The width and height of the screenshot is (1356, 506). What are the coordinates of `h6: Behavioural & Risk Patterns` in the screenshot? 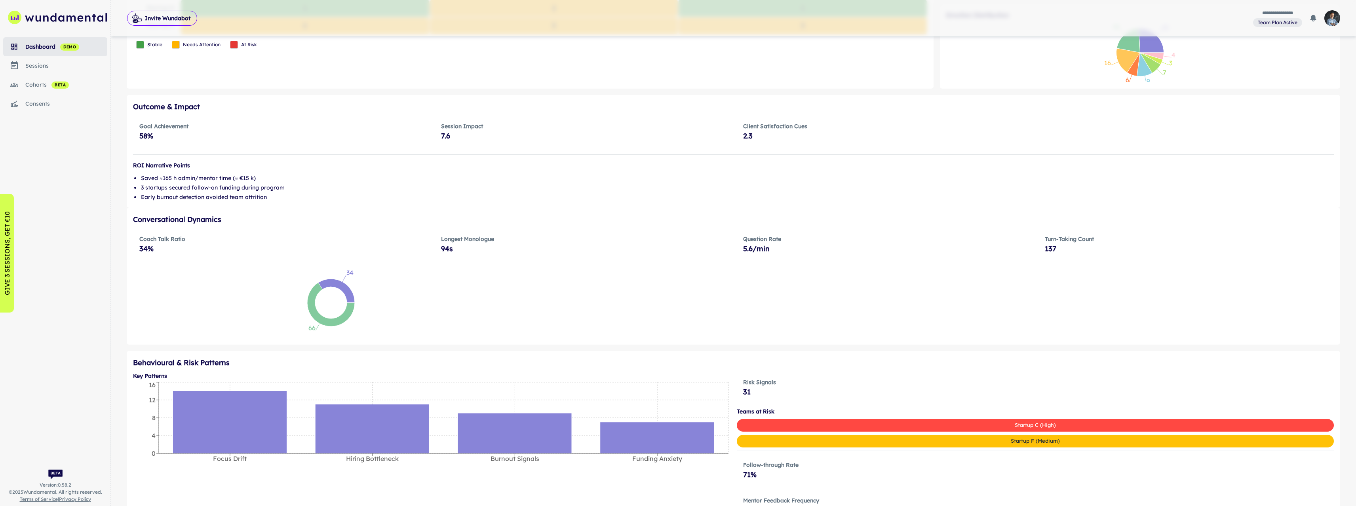 It's located at (733, 363).